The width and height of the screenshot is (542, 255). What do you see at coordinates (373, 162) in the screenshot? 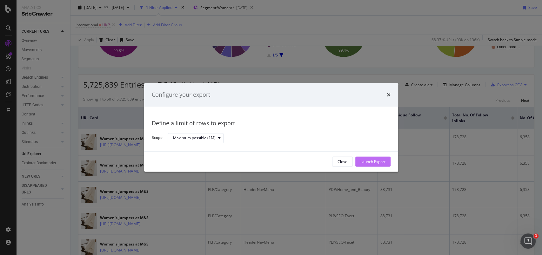
I see `div: Launch Export` at bounding box center [373, 162].